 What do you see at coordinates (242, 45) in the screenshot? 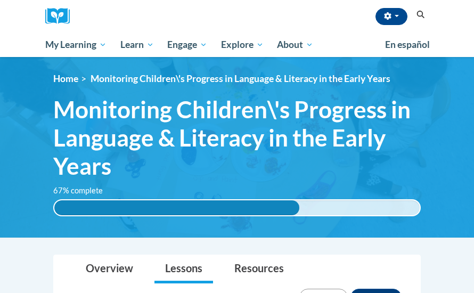
I see `a: Explore` at bounding box center [242, 45].